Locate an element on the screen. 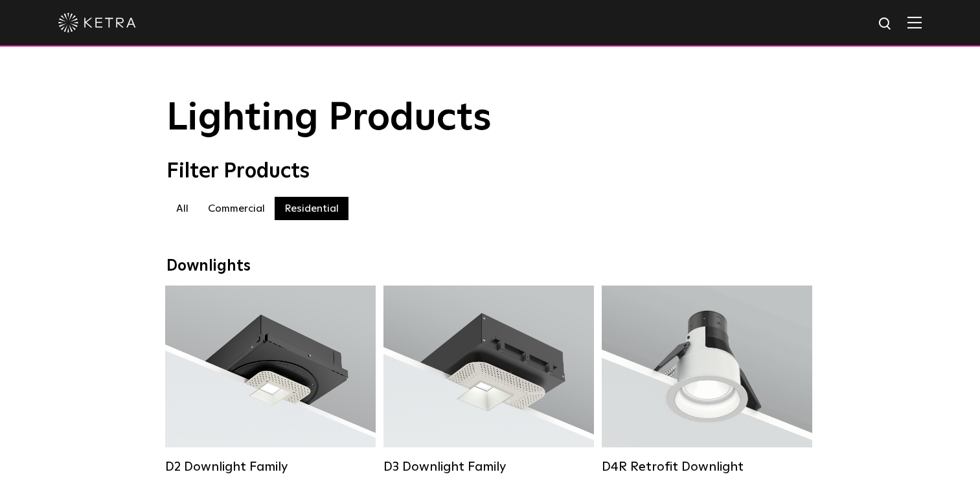 The width and height of the screenshot is (980, 483). label: Commercial is located at coordinates (237, 209).